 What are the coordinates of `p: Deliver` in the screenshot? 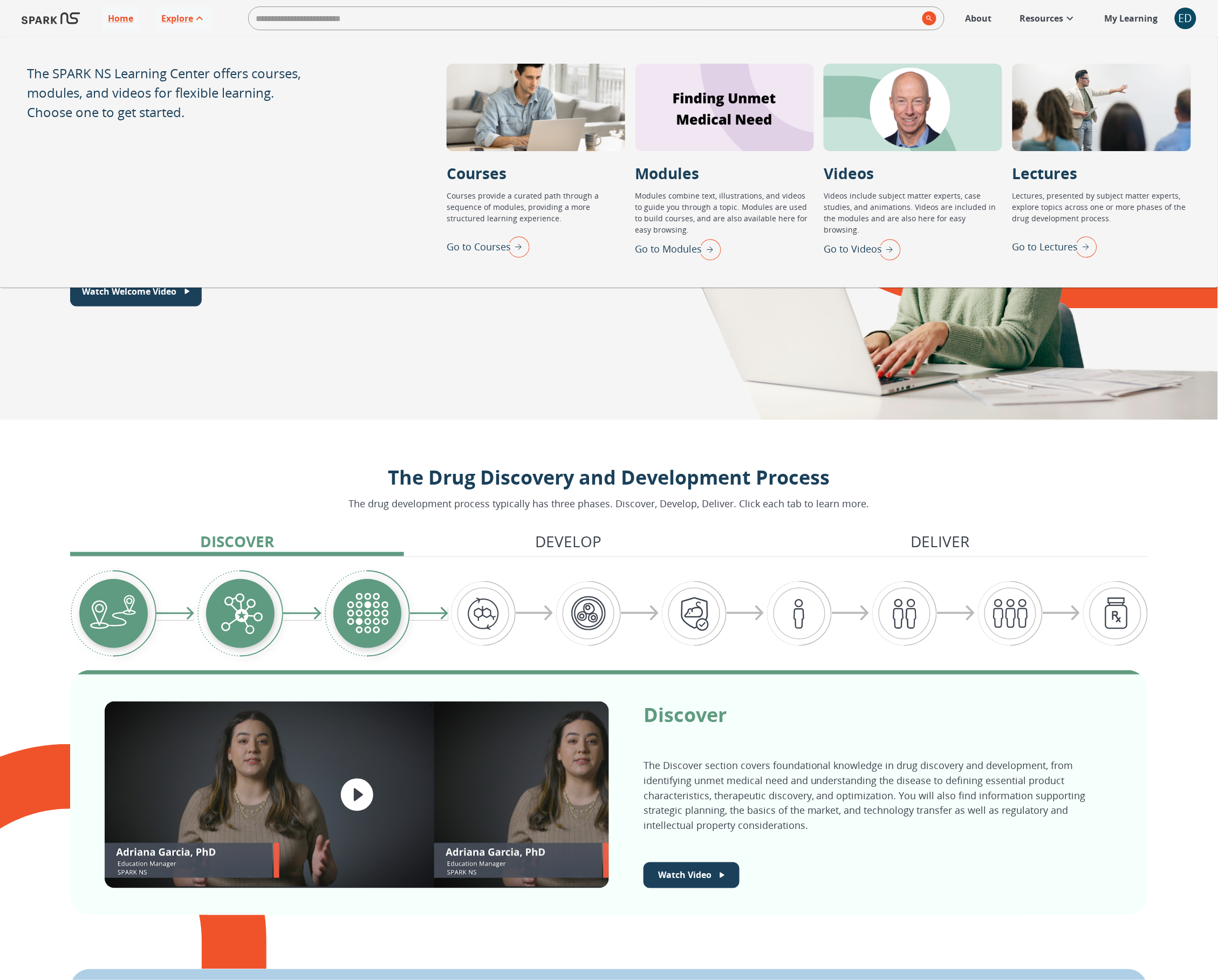 It's located at (941, 541).